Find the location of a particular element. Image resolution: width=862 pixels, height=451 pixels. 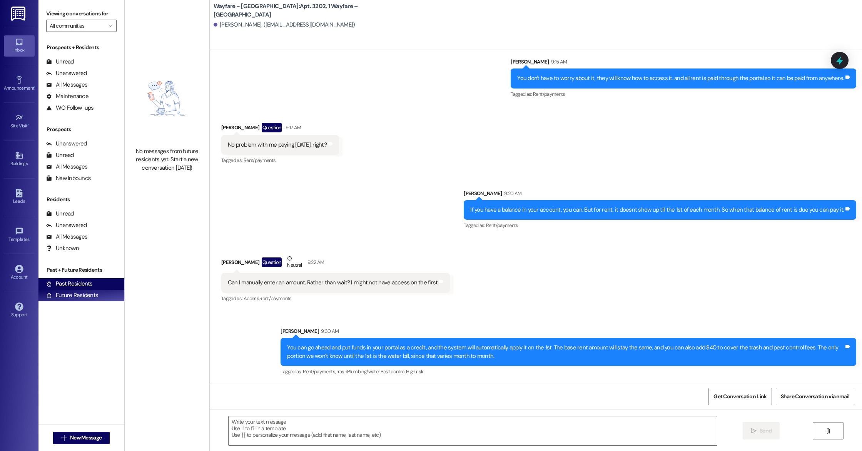

div: If you have a balance in your account, you can. But for rent, it doesnt show up till the 1st of e... is located at coordinates (657, 210).